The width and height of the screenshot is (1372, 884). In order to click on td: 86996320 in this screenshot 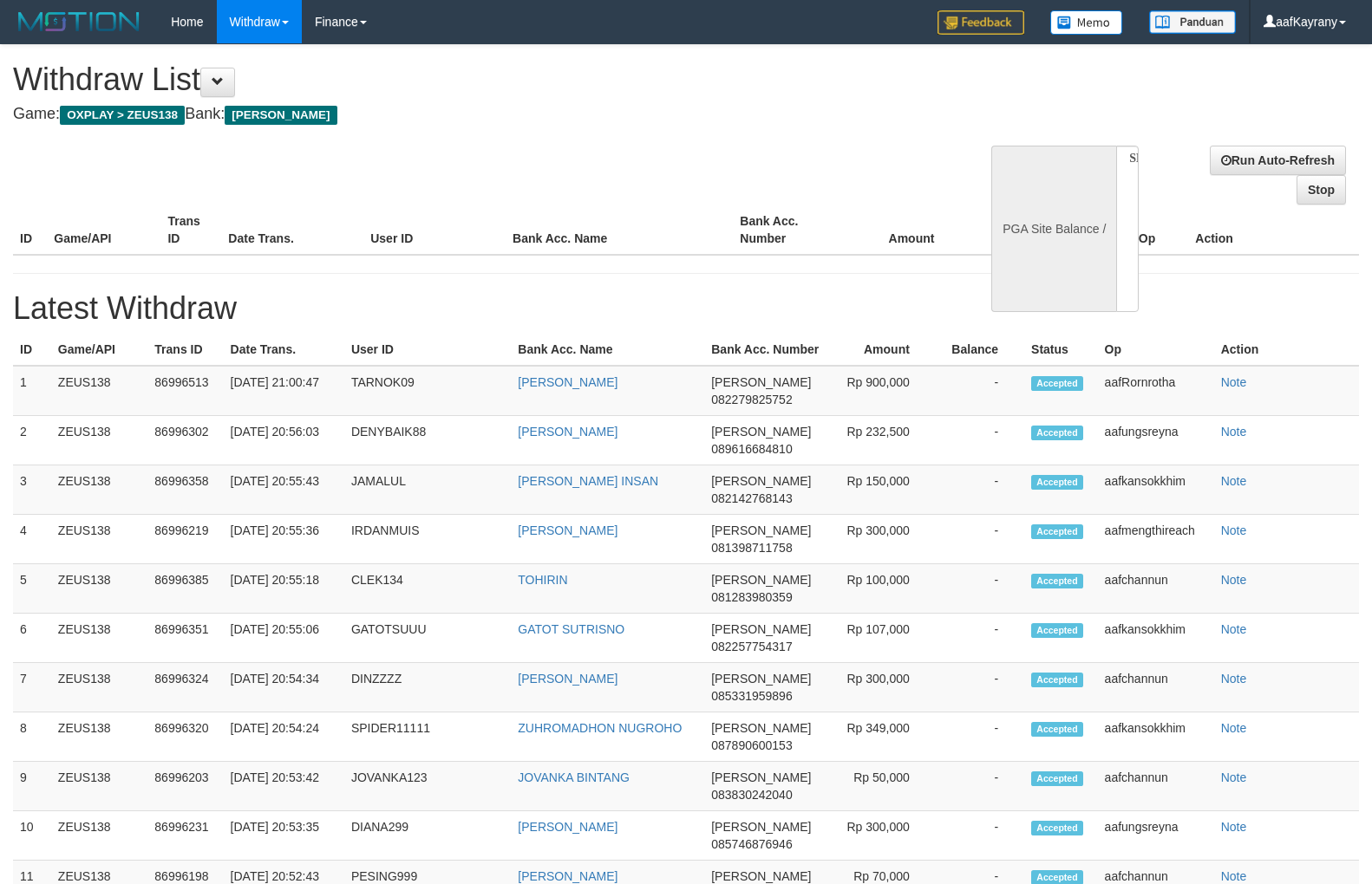, I will do `click(185, 737)`.